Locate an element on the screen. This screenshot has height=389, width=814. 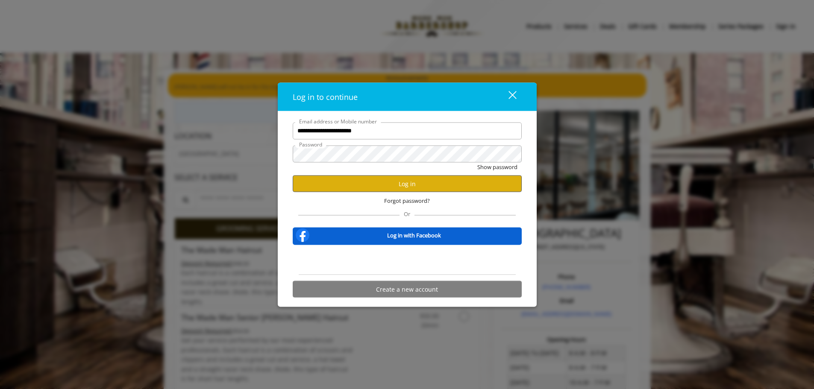
button: Show password is located at coordinates (497, 167).